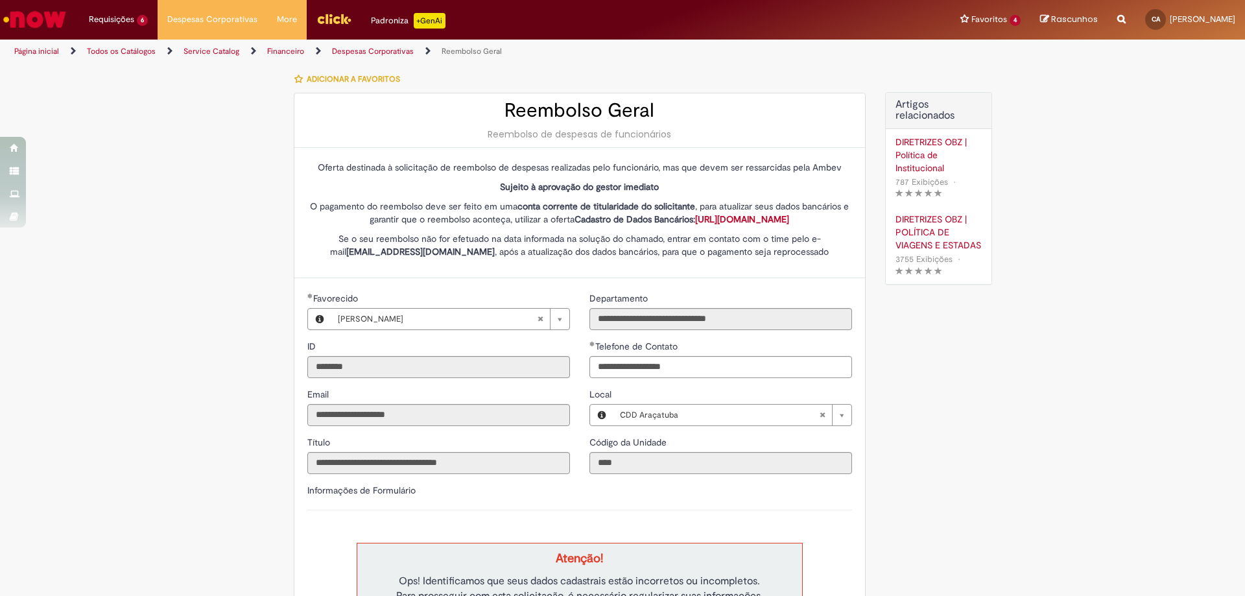 Image resolution: width=1245 pixels, height=596 pixels. I want to click on span: Somente leitura - Email, so click(319, 394).